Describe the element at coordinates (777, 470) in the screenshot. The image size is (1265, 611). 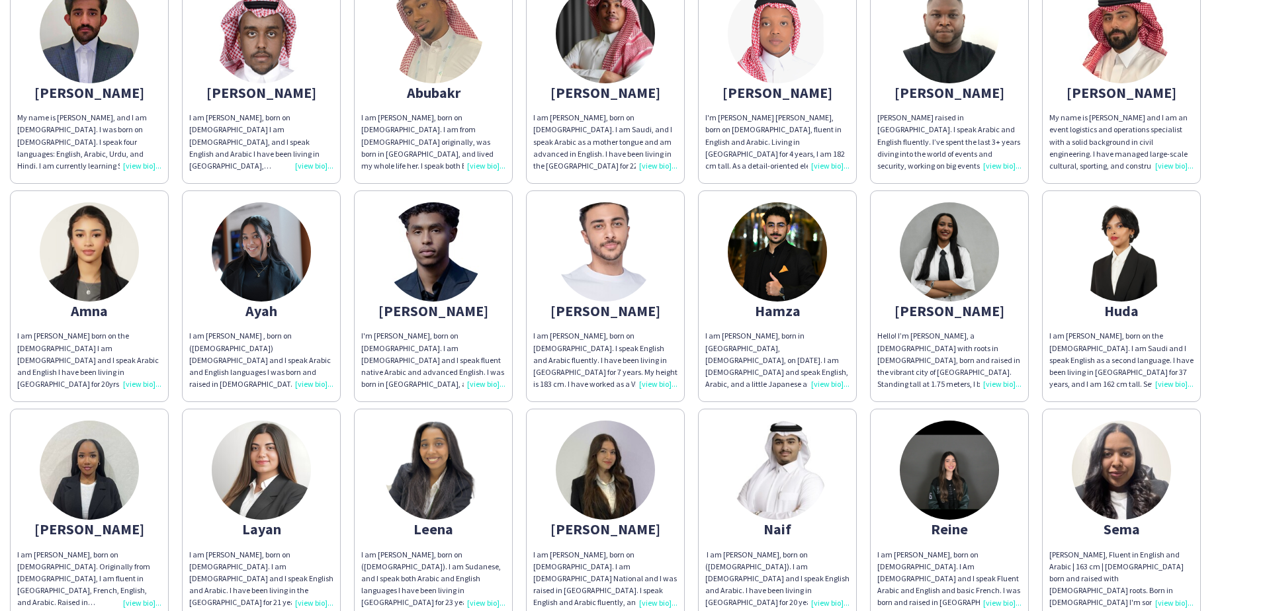
I see `img: thumb-68bdc4539dff1.jpeg` at that location.